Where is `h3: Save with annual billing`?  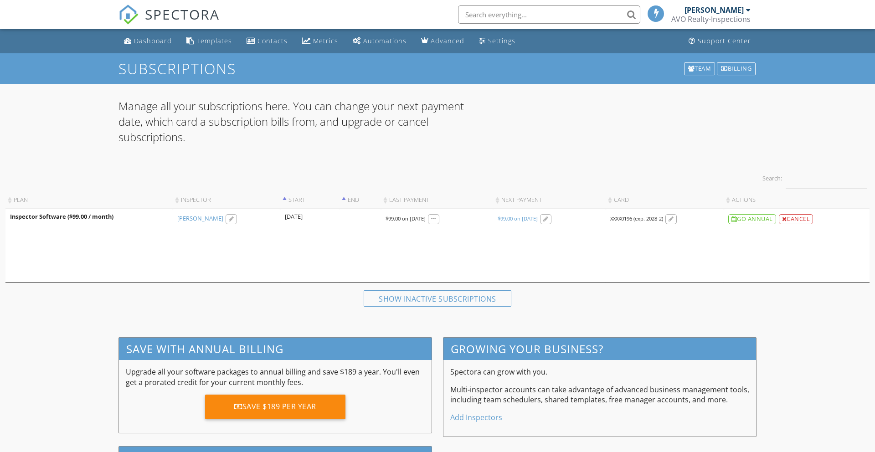 h3: Save with annual billing is located at coordinates (275, 349).